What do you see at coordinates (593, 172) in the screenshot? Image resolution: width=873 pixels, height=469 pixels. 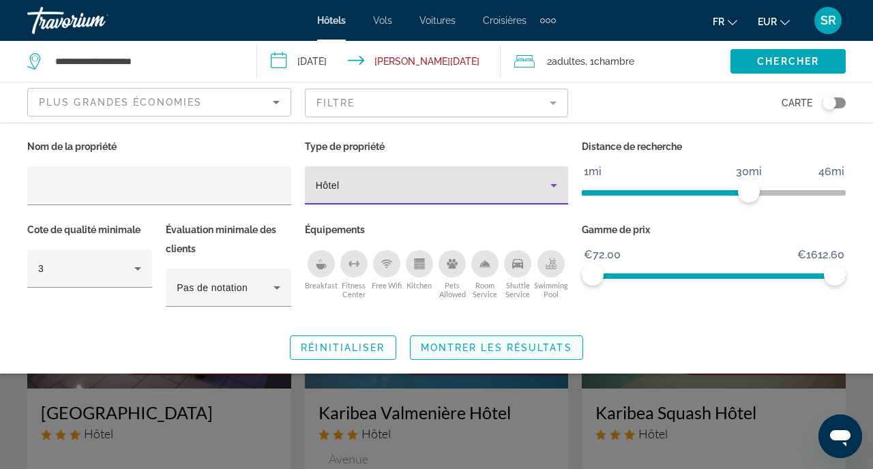 I see `span: 1mi` at bounding box center [593, 172].